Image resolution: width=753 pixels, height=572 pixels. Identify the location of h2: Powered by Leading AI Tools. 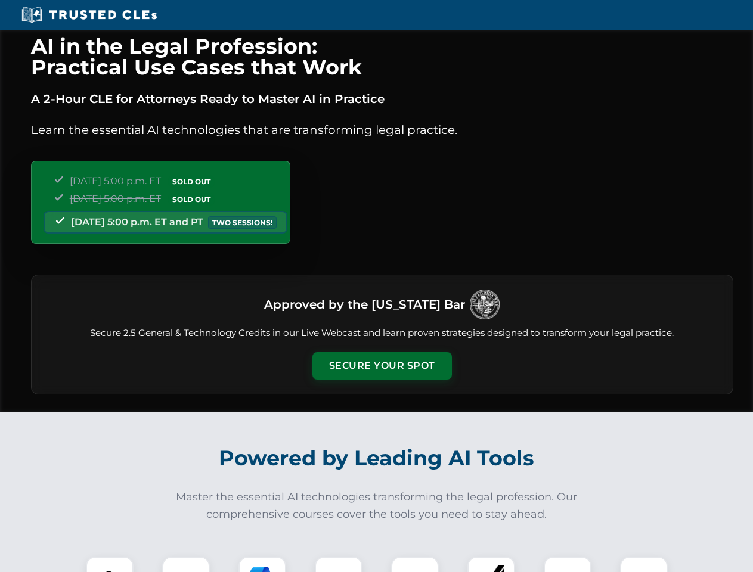
(377, 458).